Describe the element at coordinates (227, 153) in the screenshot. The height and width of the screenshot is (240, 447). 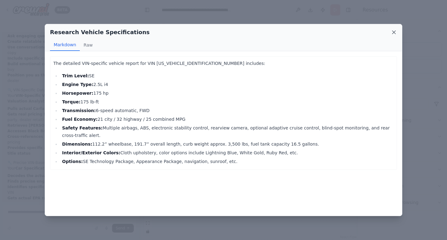
I see `li: Cloth upholstery, color options include Lightning Blue, White Gold, Ruby Red, etc.` at that location.